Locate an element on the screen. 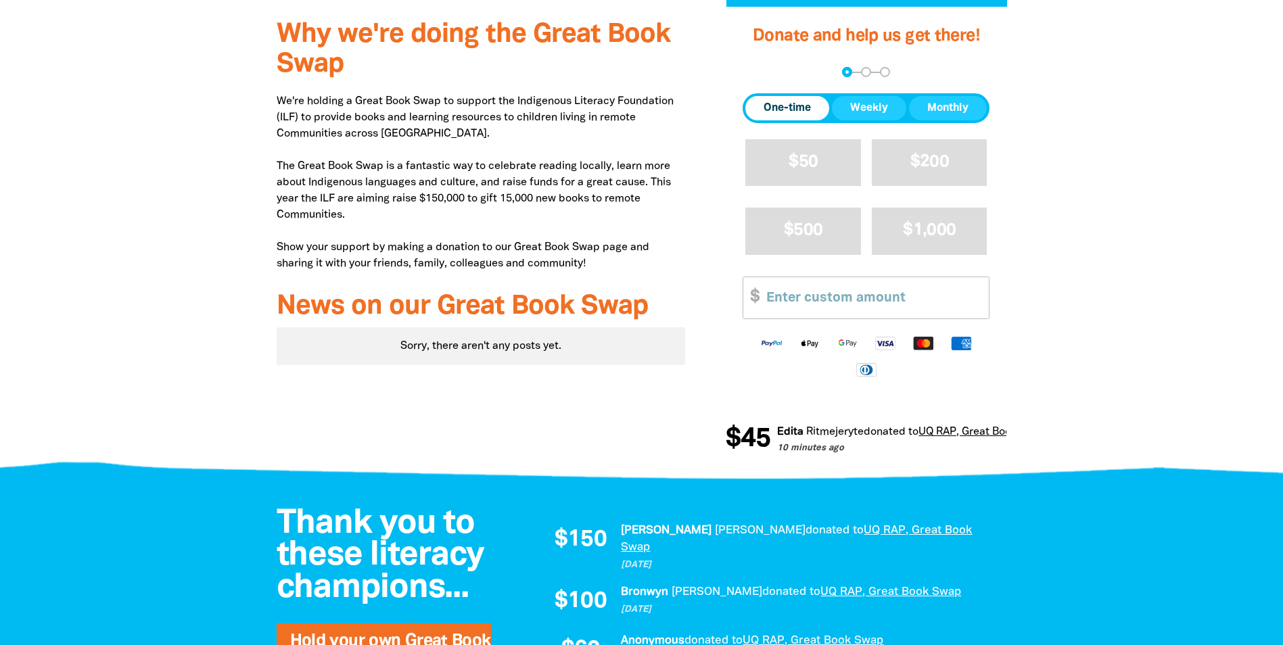 The image size is (1283, 645). img: Diners Club logo is located at coordinates (866, 369).